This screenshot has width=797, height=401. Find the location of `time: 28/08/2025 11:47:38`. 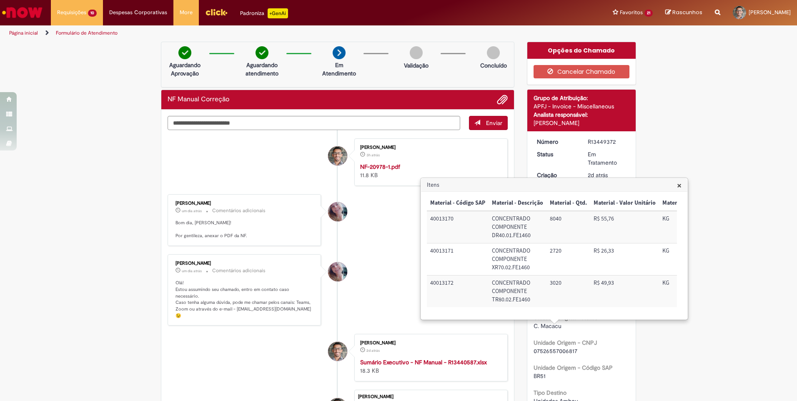

time: 28/08/2025 11:47:38 is located at coordinates (373, 155).